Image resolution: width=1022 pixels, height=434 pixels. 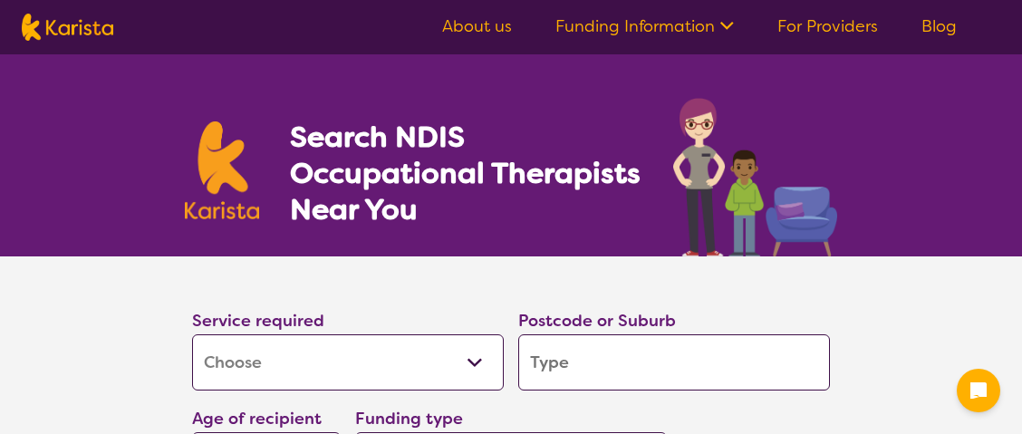 I want to click on input: Type, so click(x=674, y=362).